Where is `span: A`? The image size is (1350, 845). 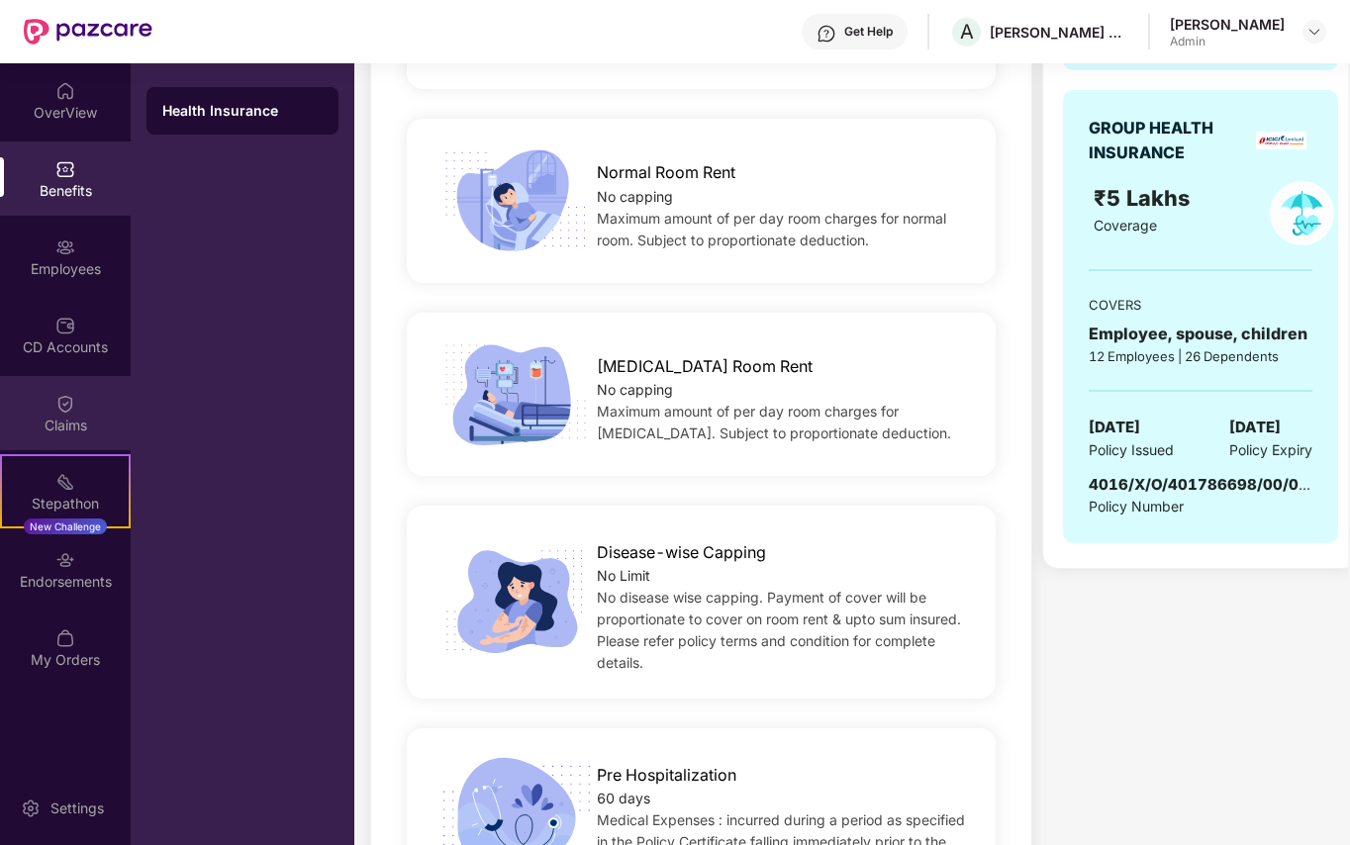 span: A is located at coordinates (967, 32).